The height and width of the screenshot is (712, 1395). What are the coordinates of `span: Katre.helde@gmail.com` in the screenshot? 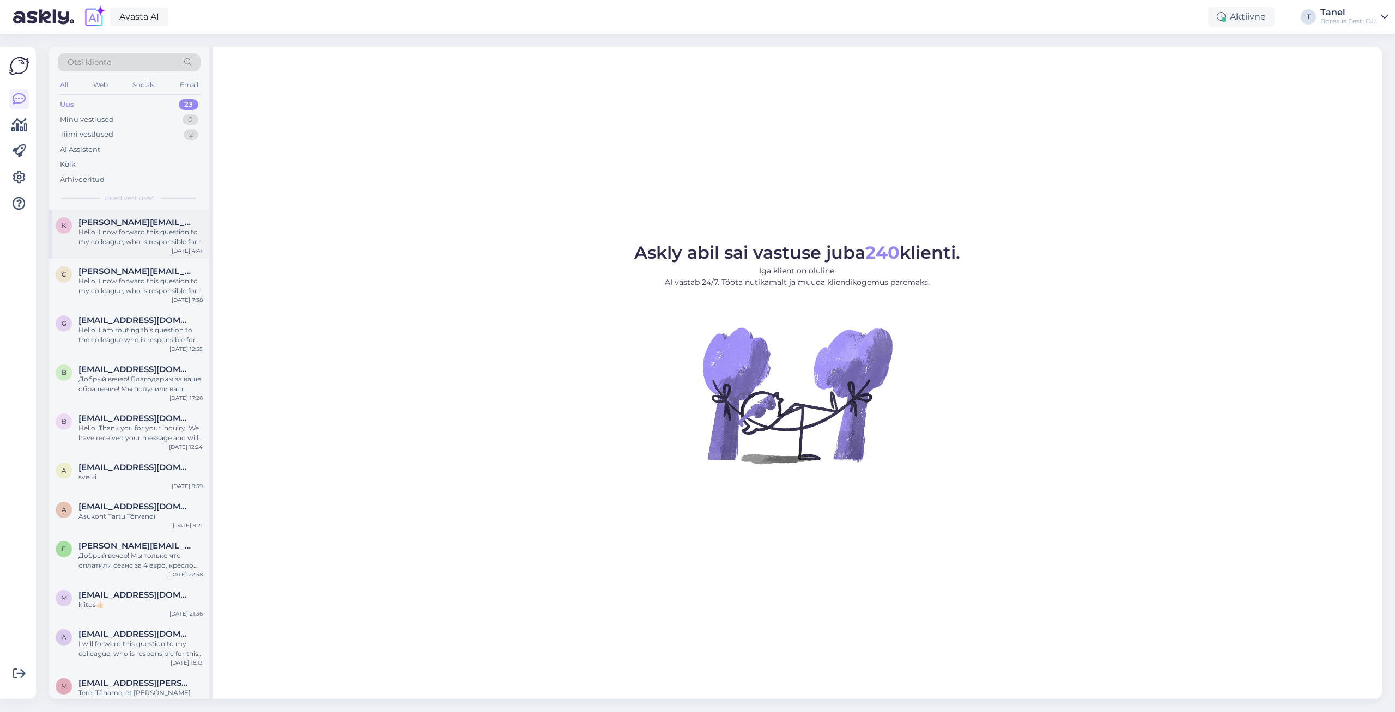 It's located at (135, 222).